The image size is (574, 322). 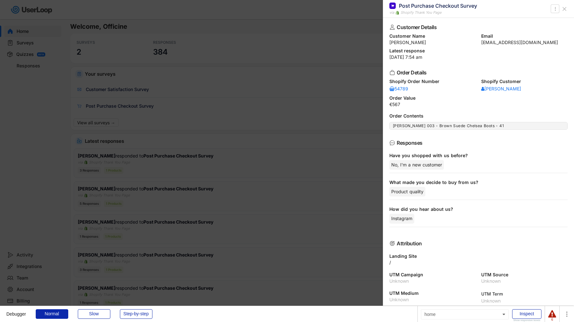 What do you see at coordinates (421, 12) in the screenshot?
I see `div: Shopify Thank You Page` at bounding box center [421, 12].